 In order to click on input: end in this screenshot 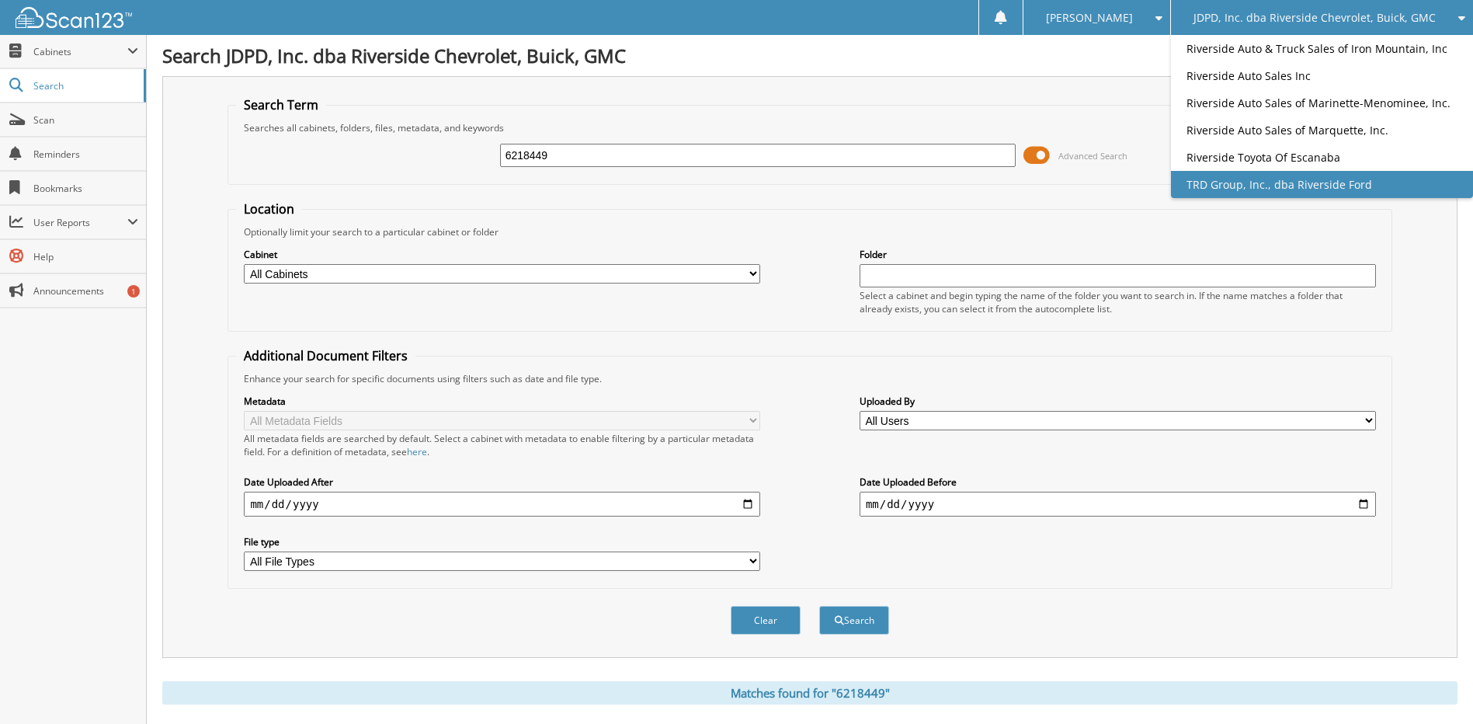, I will do `click(1118, 504)`.